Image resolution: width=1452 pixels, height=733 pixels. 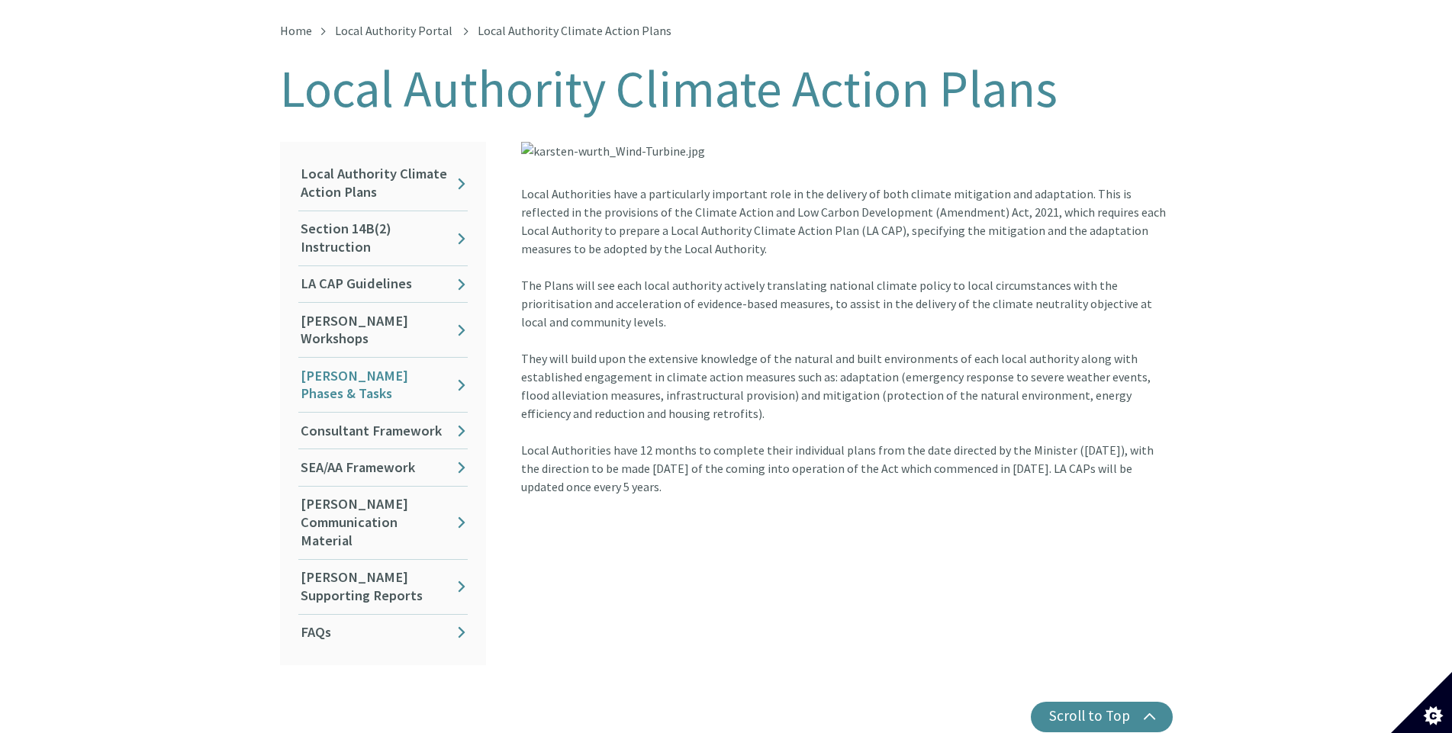 I want to click on h1: Local Authority Climate Action Plans, so click(x=727, y=89).